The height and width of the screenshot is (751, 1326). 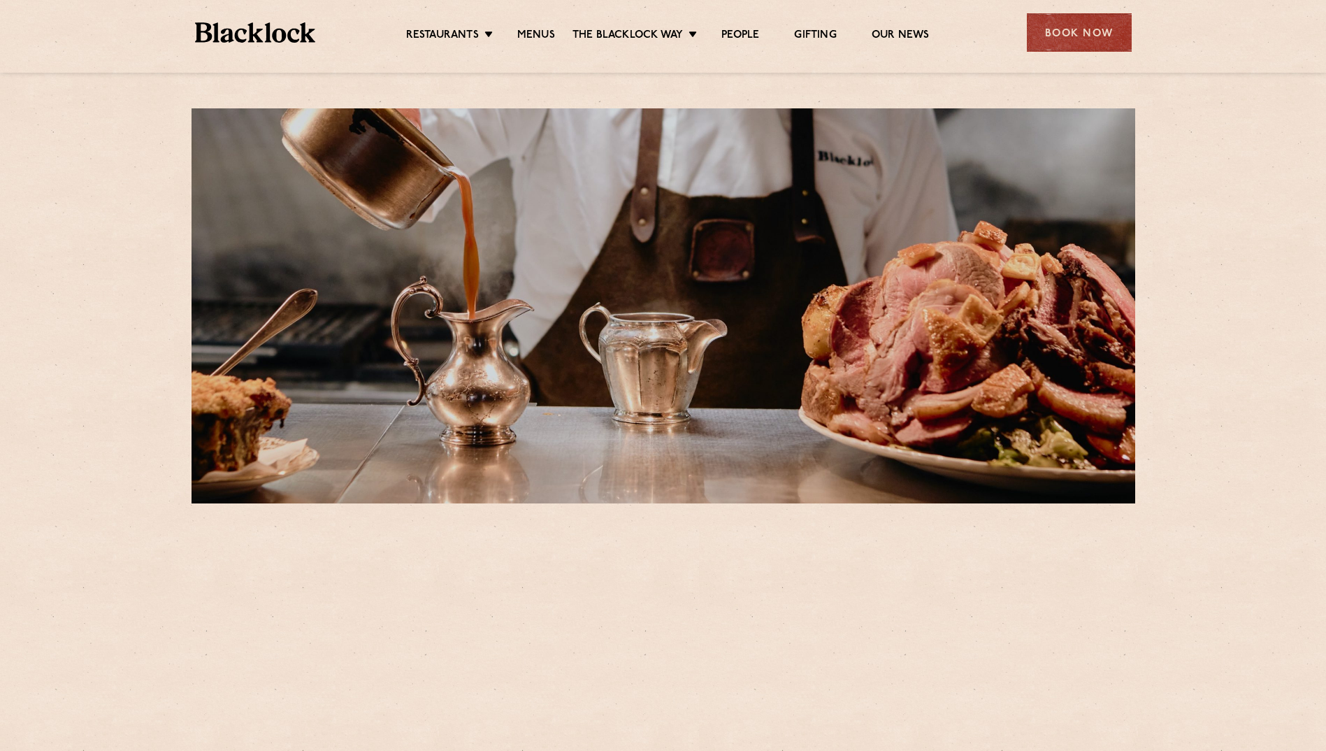 I want to click on a: Gifting, so click(x=815, y=36).